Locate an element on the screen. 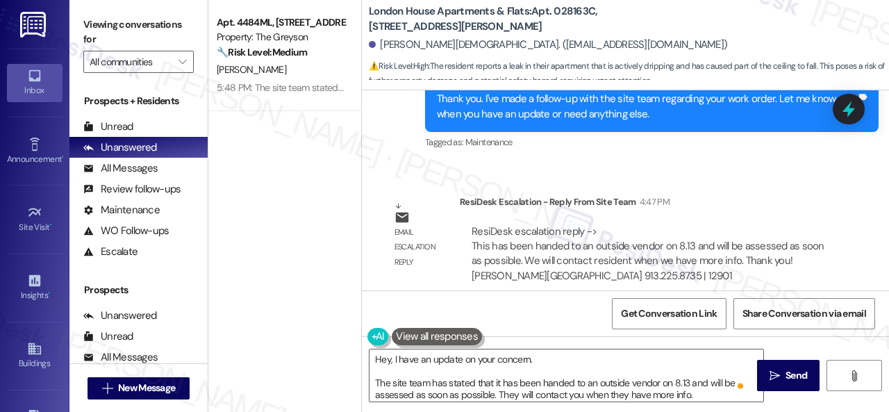 The image size is (889, 412). div: 5:48 PM: The site team stated that they will confirm further once they receive an answer from the... is located at coordinates (465, 88).